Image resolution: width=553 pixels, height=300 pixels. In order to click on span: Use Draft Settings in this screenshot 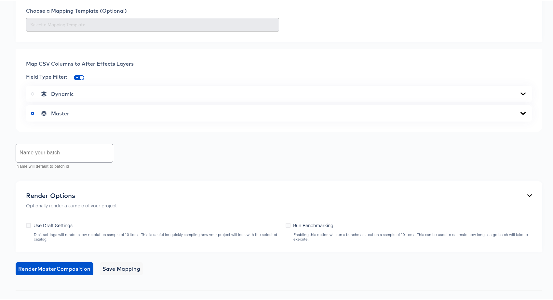, I will do `click(53, 224)`.